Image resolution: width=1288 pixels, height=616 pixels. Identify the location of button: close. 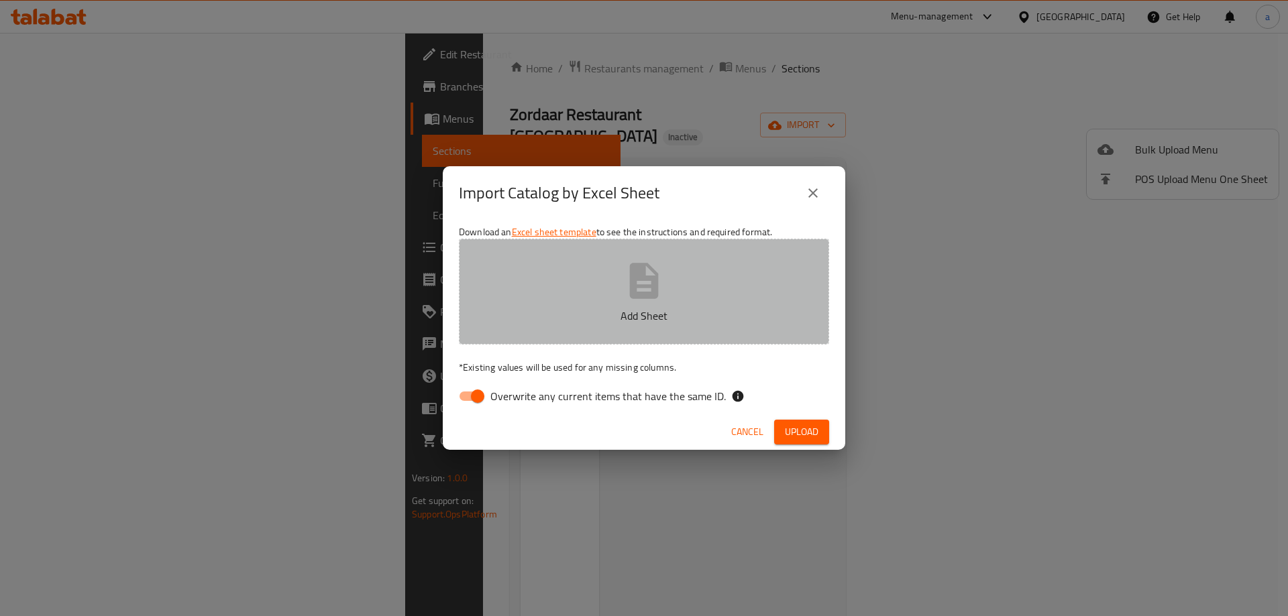
(813, 193).